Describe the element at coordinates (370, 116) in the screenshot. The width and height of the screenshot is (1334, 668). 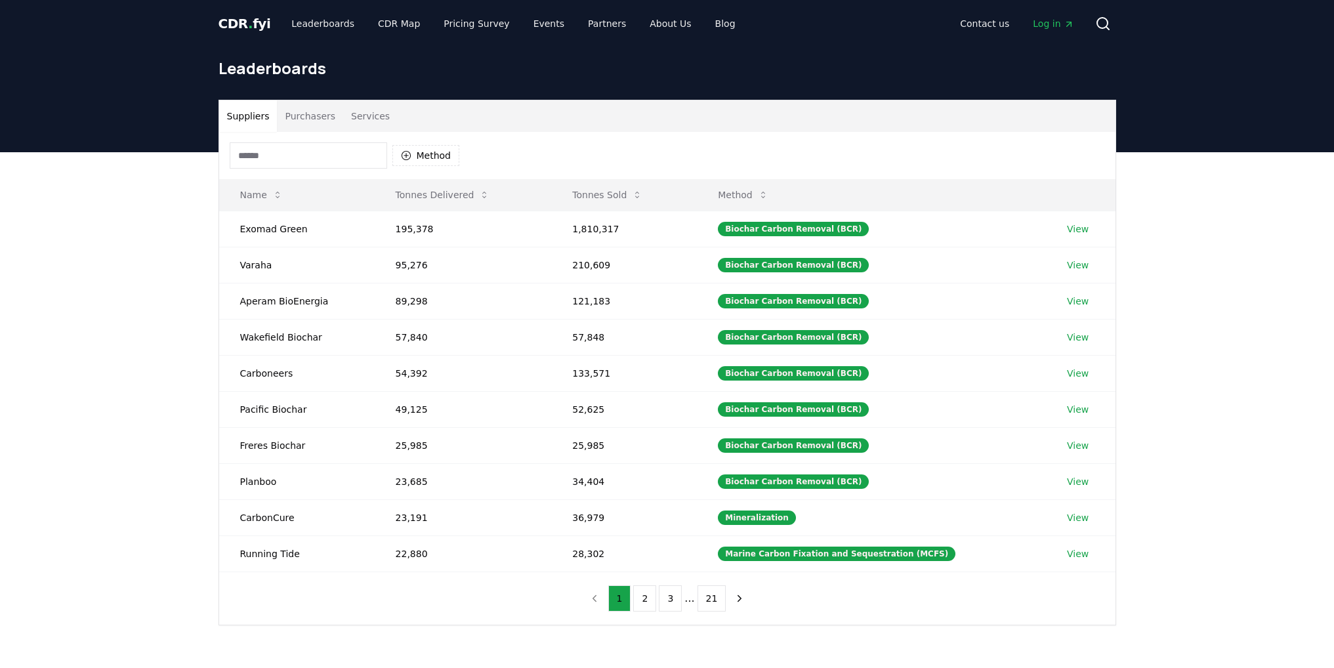
I see `button: Services` at that location.